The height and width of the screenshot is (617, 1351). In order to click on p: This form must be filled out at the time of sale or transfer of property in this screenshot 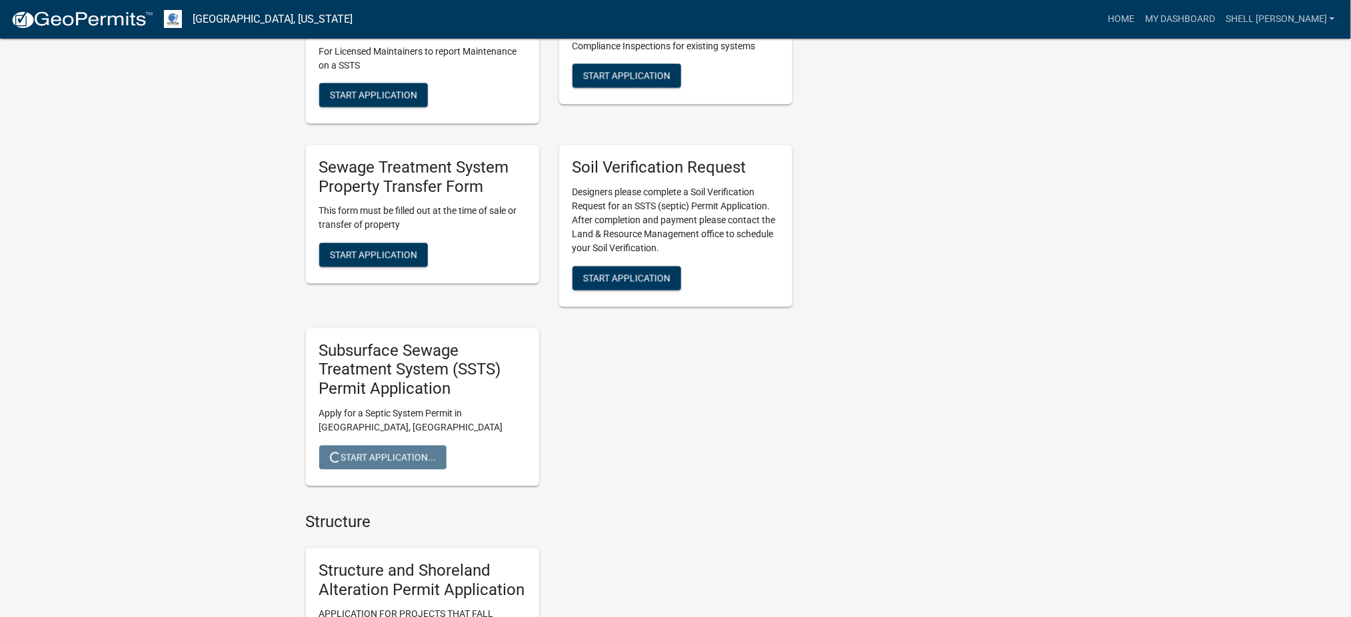, I will do `click(423, 219)`.